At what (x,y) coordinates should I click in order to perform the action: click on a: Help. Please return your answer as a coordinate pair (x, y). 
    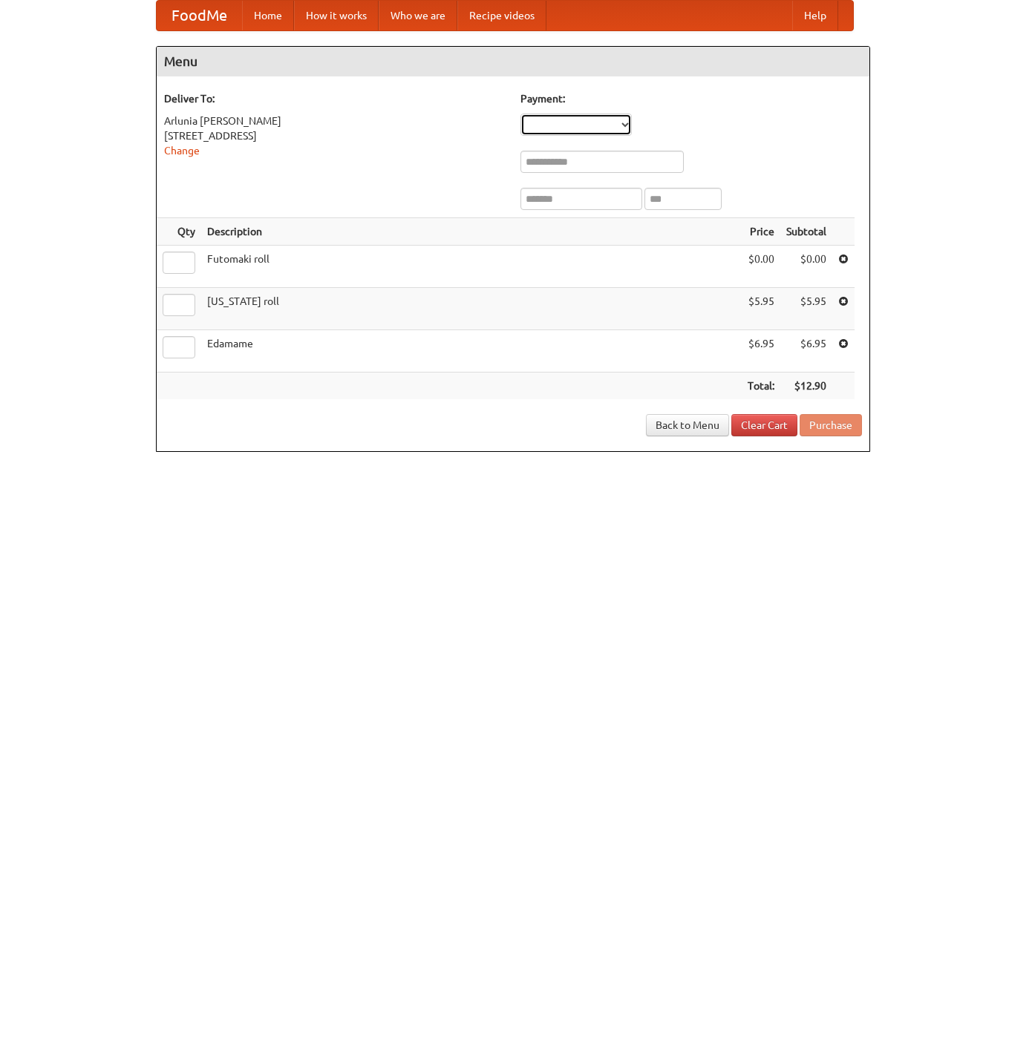
    Looking at the image, I should click on (815, 16).